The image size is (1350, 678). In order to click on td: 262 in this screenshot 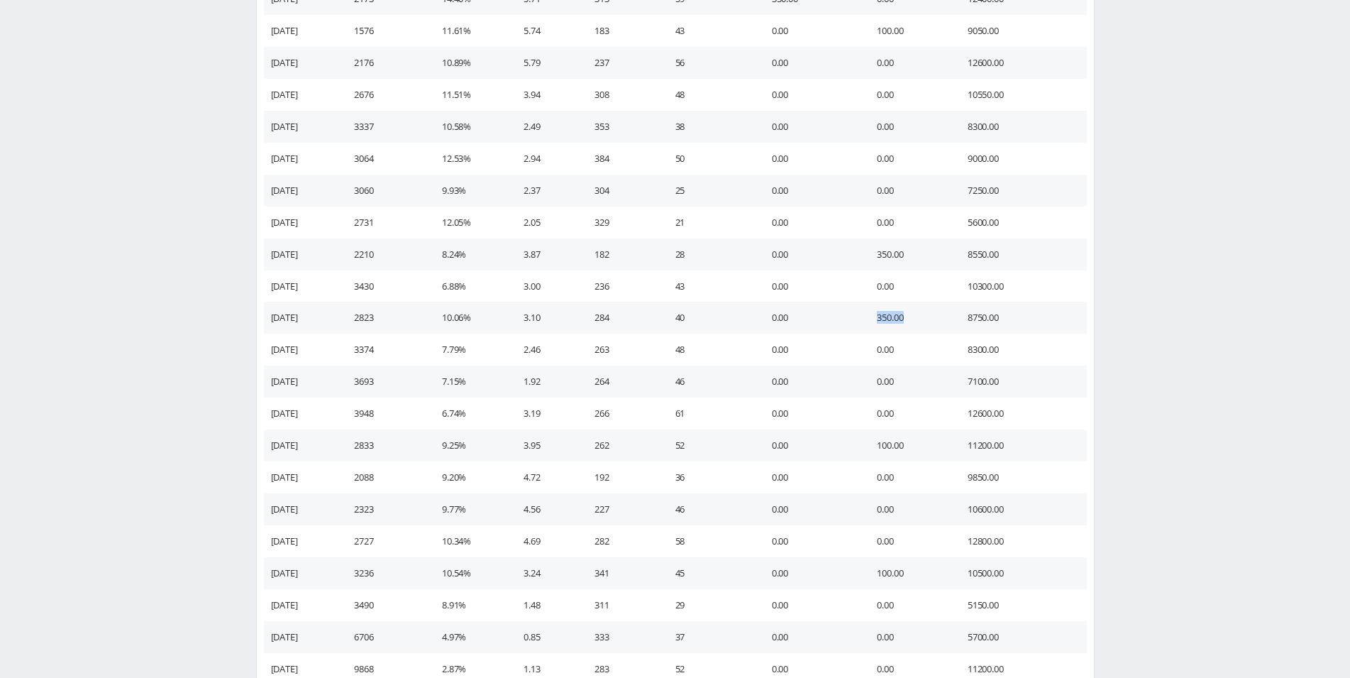, I will do `click(621, 445)`.